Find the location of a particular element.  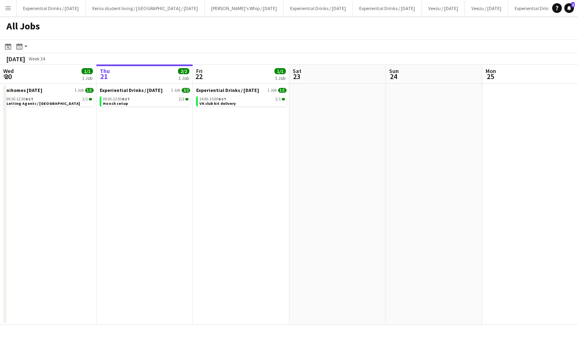

span: Fri is located at coordinates (199, 71).